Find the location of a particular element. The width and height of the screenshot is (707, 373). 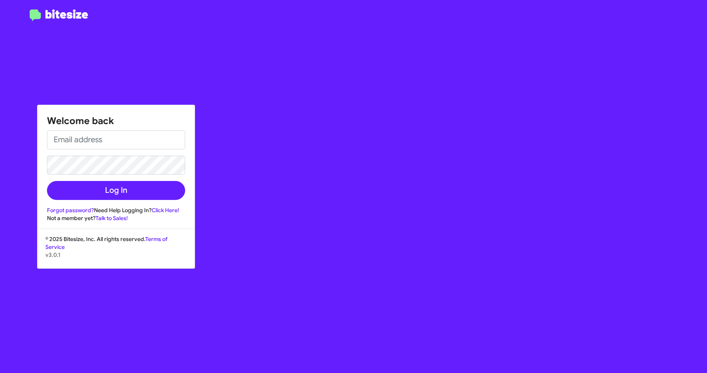

h1: Welcome back is located at coordinates (116, 121).